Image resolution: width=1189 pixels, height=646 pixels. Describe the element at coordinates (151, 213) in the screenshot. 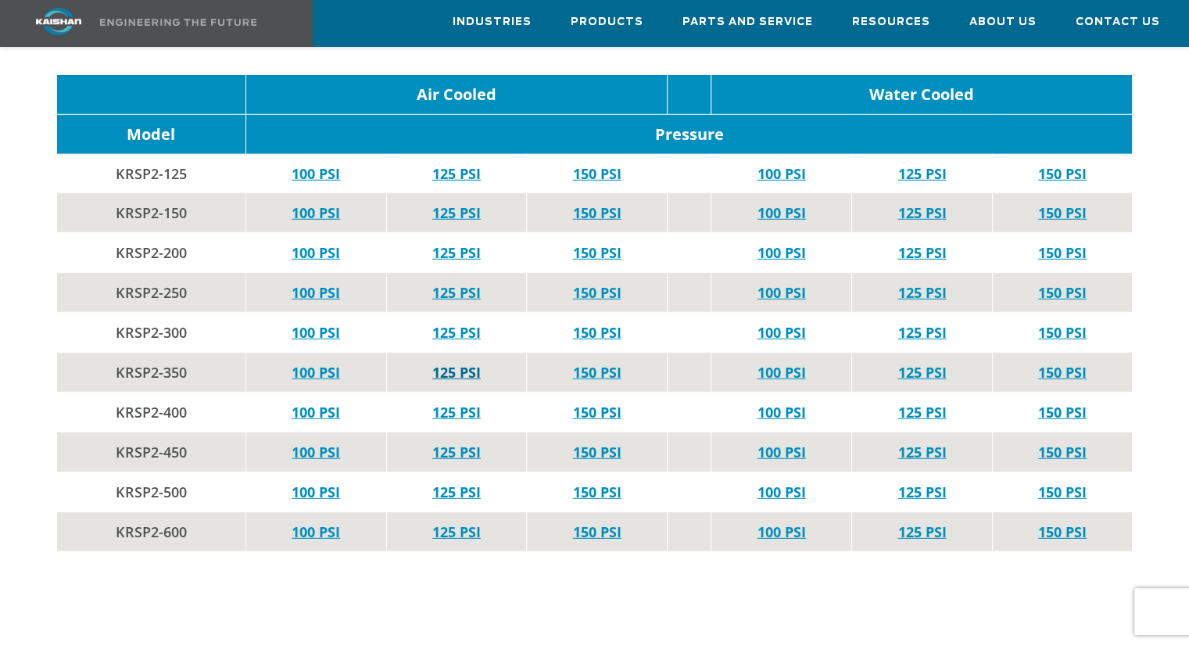

I see `td: KRSP2-150` at that location.